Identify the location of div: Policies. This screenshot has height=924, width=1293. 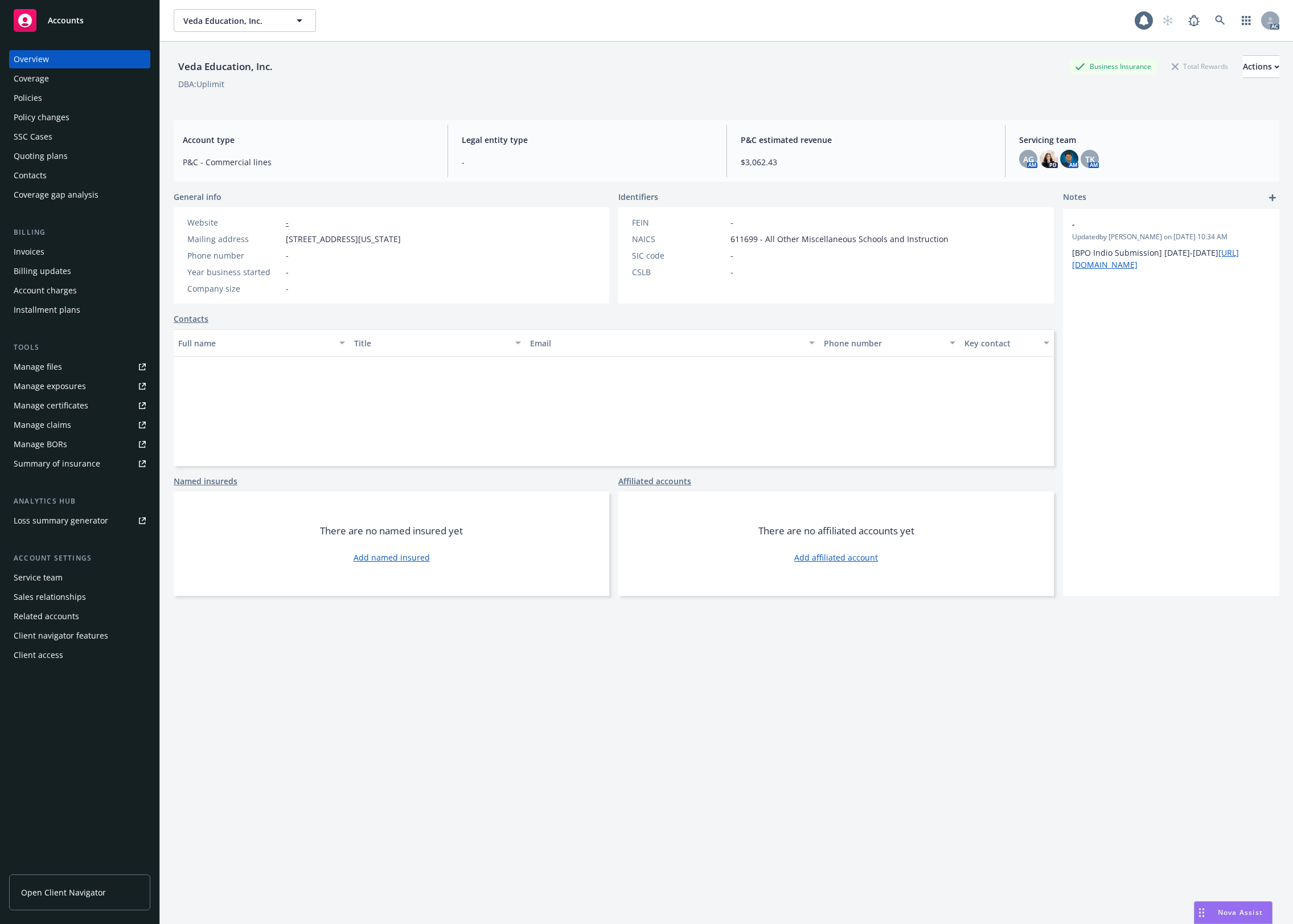
(28, 98).